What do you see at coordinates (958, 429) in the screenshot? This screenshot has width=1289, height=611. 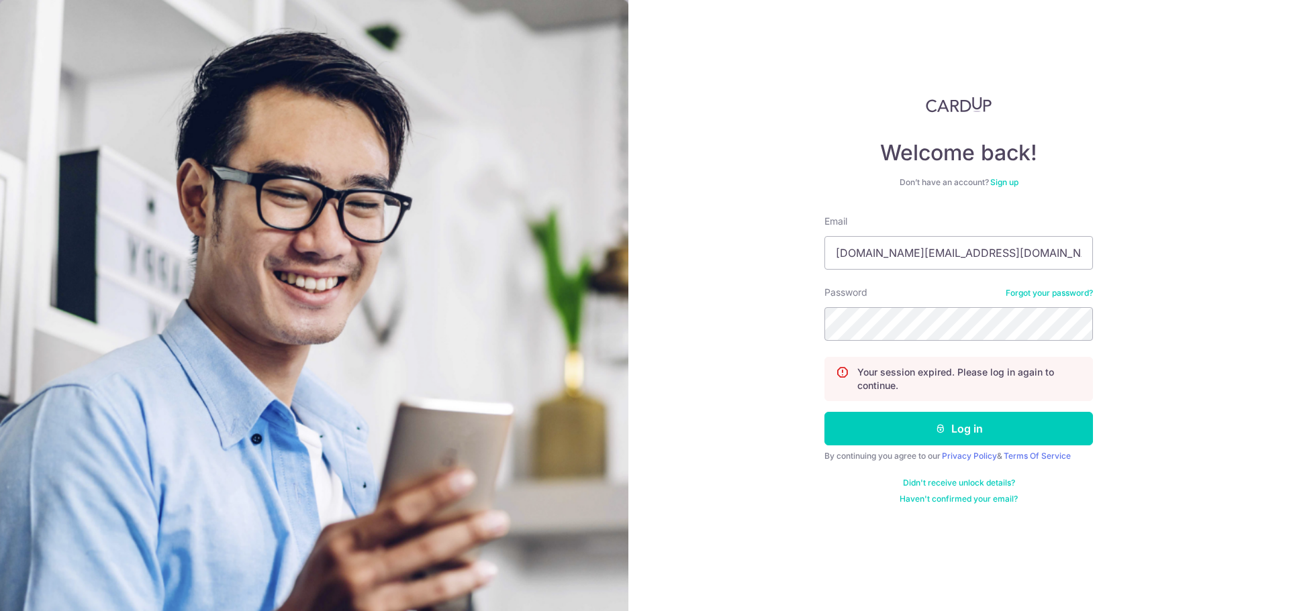 I see `button: Log in` at bounding box center [958, 429].